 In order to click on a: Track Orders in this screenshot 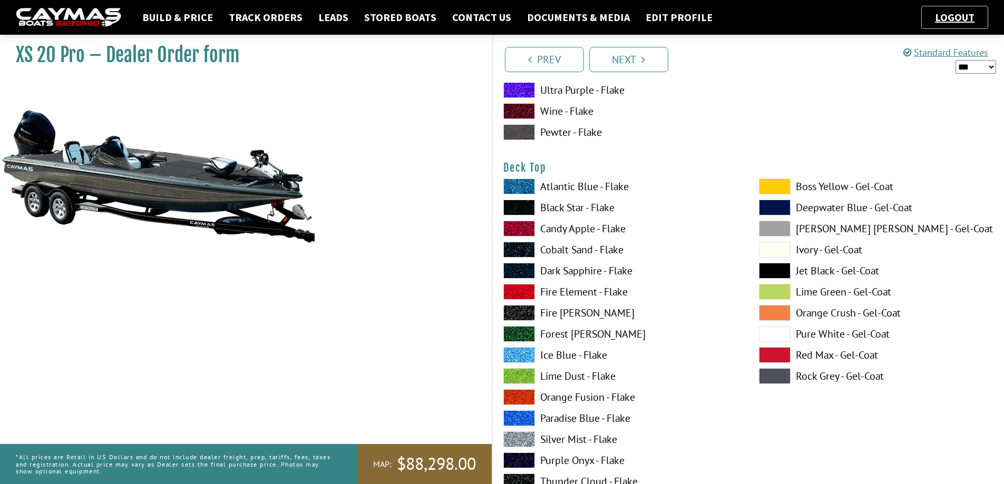, I will do `click(265, 17)`.